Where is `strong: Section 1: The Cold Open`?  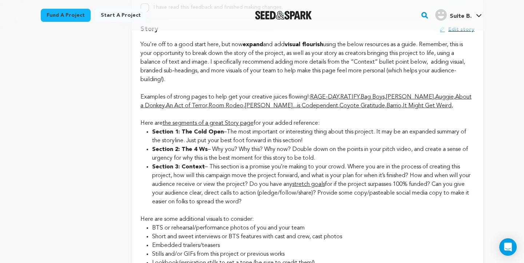
strong: Section 1: The Cold Open is located at coordinates (188, 132).